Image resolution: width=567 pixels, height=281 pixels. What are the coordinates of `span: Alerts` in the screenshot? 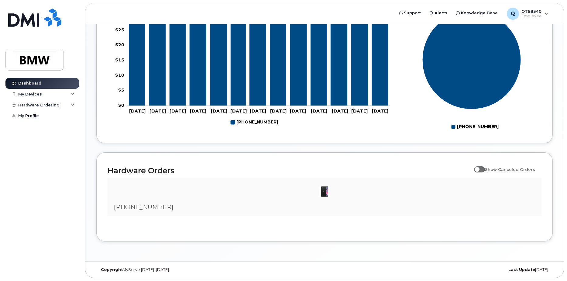 It's located at (441, 13).